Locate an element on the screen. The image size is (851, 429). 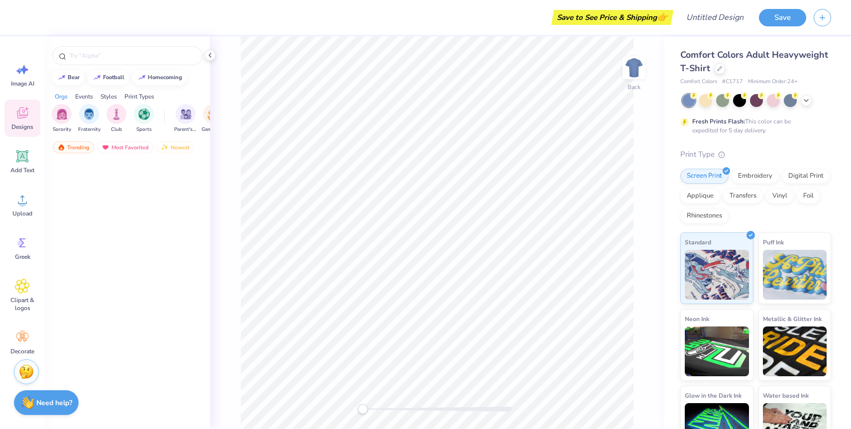
div: Print Types is located at coordinates (139, 97).